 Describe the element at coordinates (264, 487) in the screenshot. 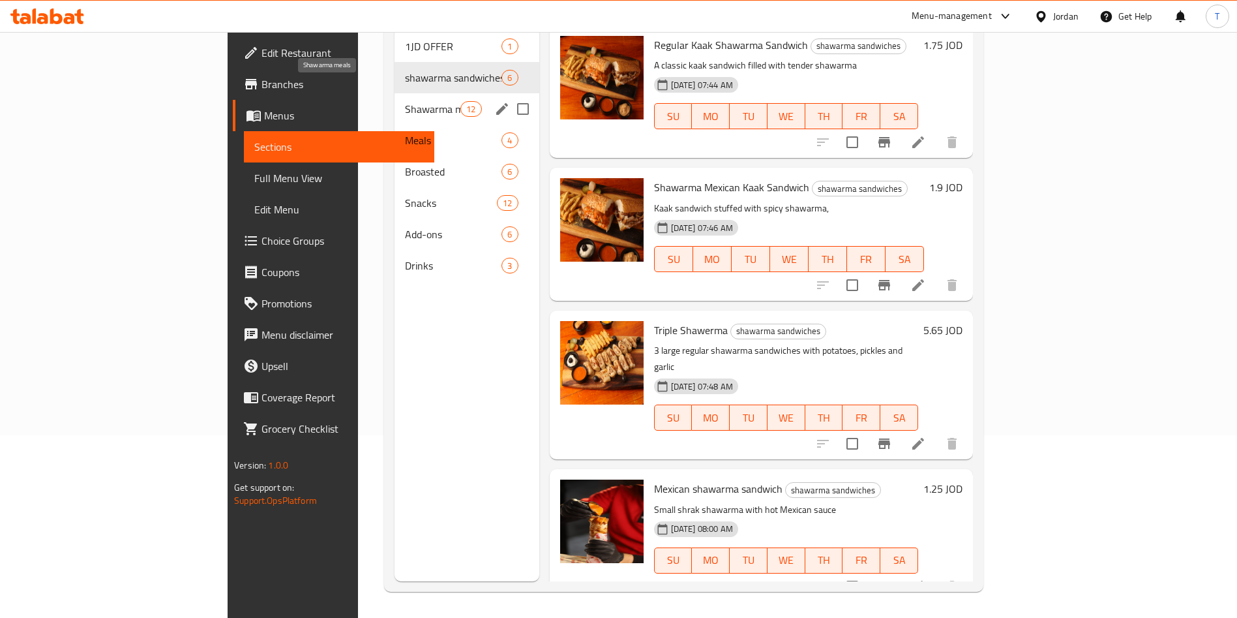

I see `span: Get support on:` at that location.